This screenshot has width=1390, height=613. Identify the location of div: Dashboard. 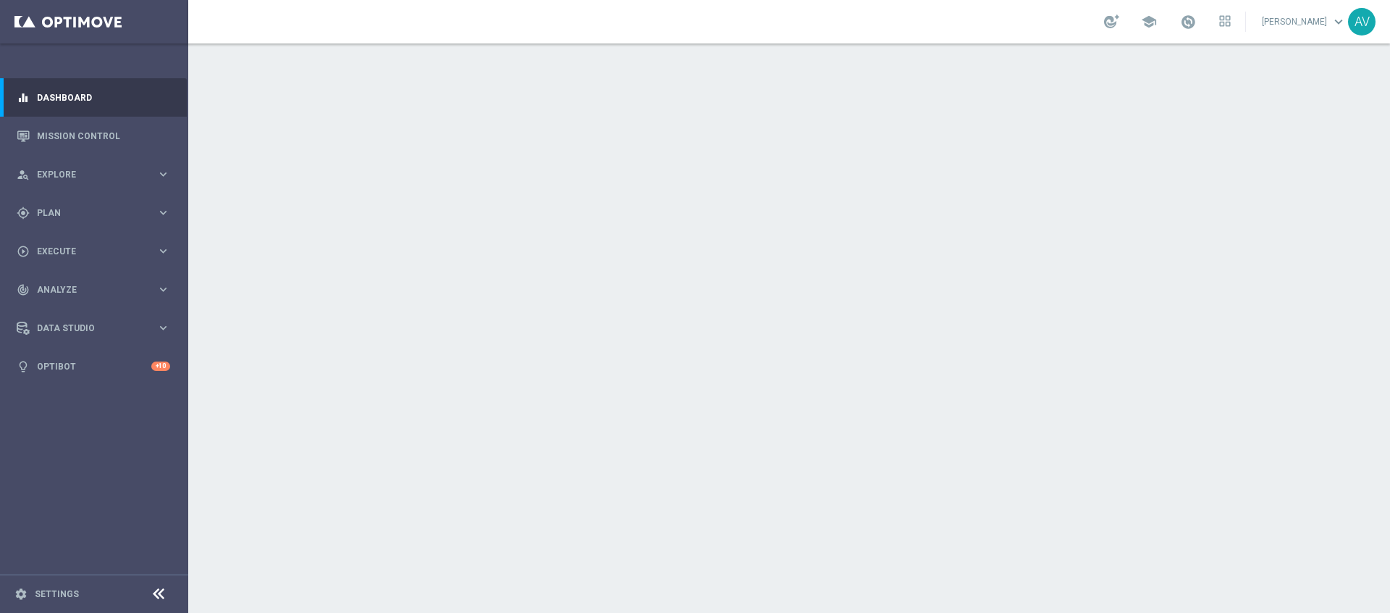
(93, 97).